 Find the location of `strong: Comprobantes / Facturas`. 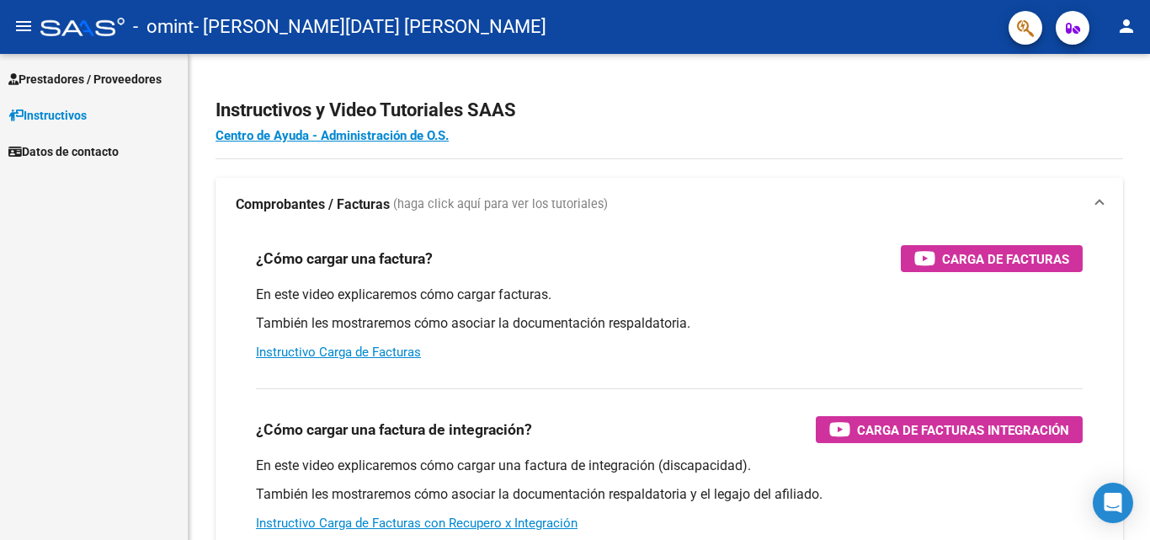

strong: Comprobantes / Facturas is located at coordinates (312, 205).